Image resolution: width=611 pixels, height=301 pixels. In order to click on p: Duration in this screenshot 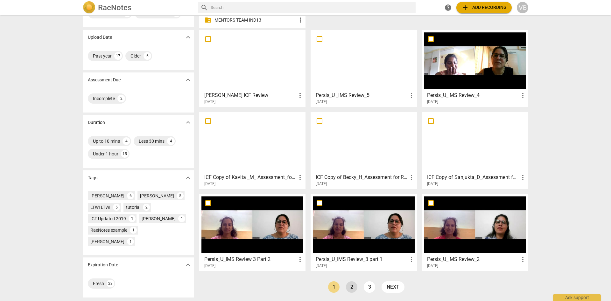, I will do `click(96, 122)`.